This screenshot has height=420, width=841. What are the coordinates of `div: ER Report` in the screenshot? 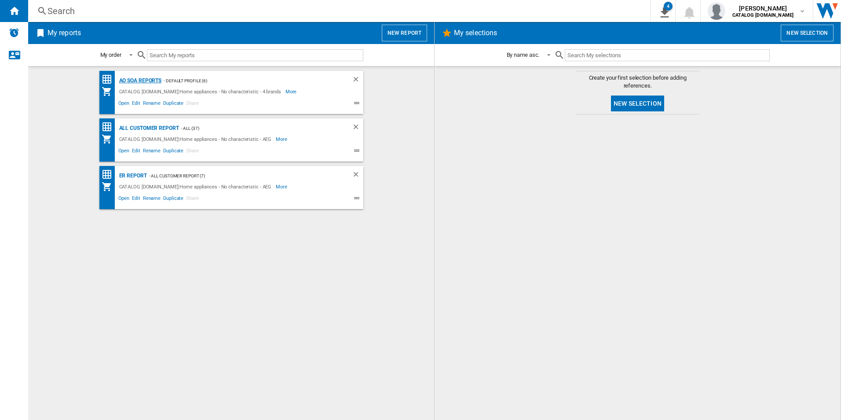 It's located at (132, 176).